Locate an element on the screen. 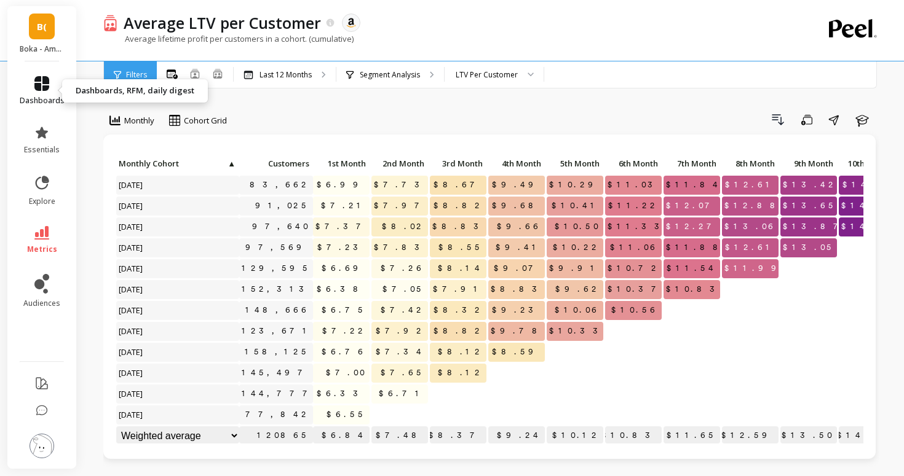 This screenshot has width=904, height=476. a: 145,497 is located at coordinates (277, 373).